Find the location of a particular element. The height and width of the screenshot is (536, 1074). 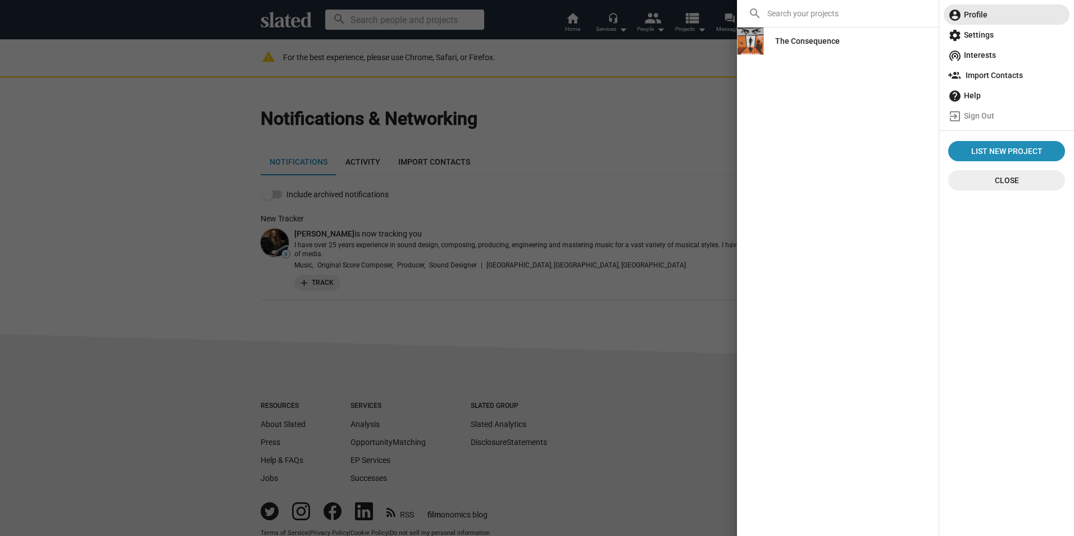

img: Profile image for Jordan is located at coordinates (34, 19).